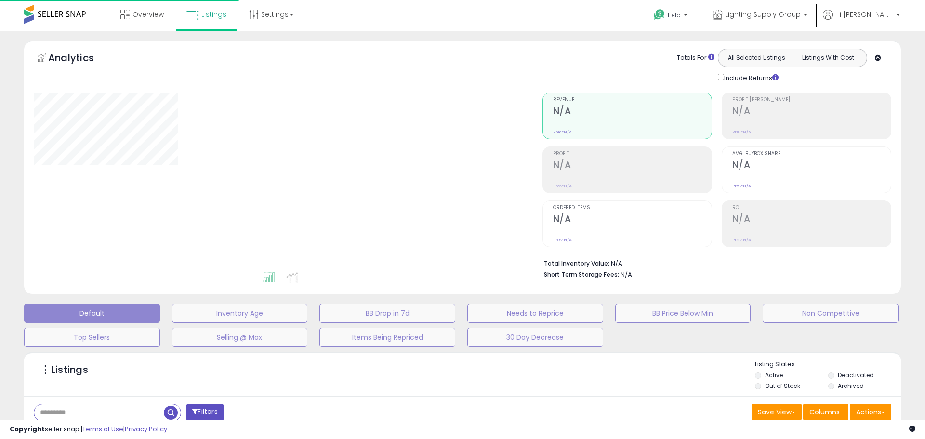 The height and width of the screenshot is (439, 925). What do you see at coordinates (387, 313) in the screenshot?
I see `button: BB Drop in 7d` at bounding box center [387, 313].